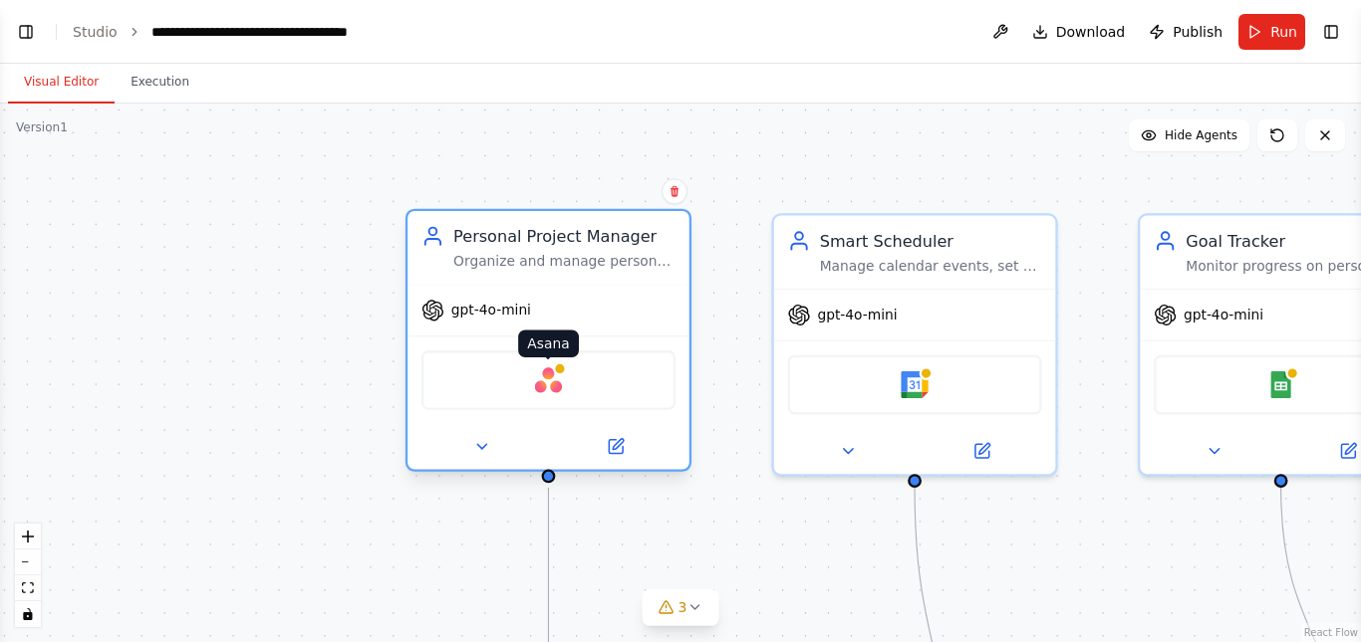  What do you see at coordinates (224, 32) in the screenshot?
I see `nav: breadcrumb` at bounding box center [224, 32].